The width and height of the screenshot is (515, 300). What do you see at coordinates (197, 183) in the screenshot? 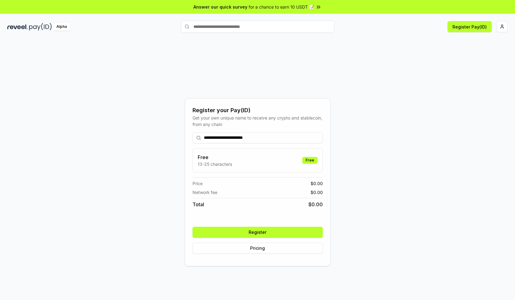
I see `span: Price` at bounding box center [197, 183].